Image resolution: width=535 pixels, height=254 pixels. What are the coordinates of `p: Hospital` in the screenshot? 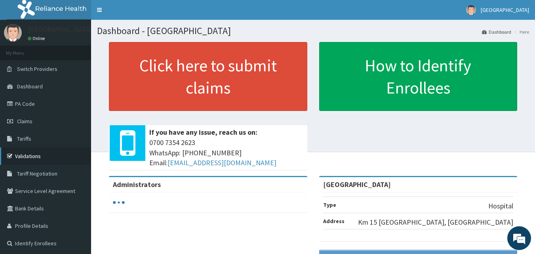 It's located at (500, 206).